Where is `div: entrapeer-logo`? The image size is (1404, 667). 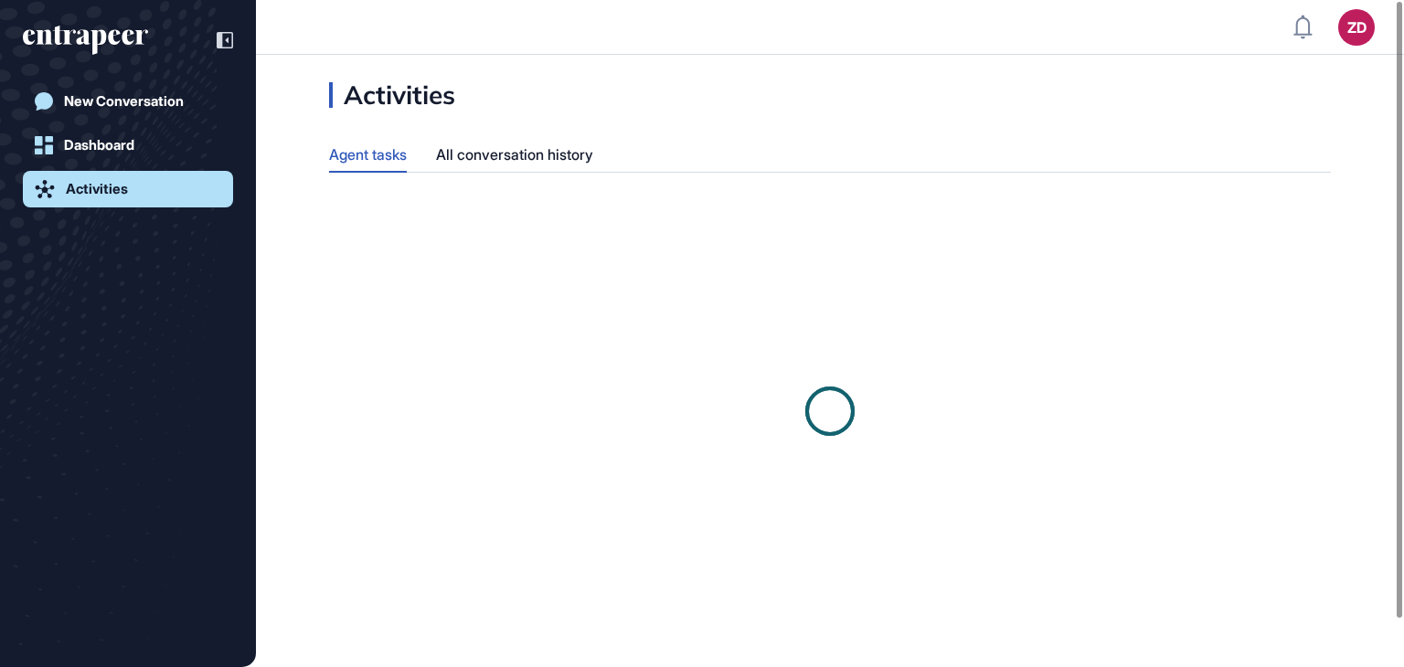 div: entrapeer-logo is located at coordinates (85, 40).